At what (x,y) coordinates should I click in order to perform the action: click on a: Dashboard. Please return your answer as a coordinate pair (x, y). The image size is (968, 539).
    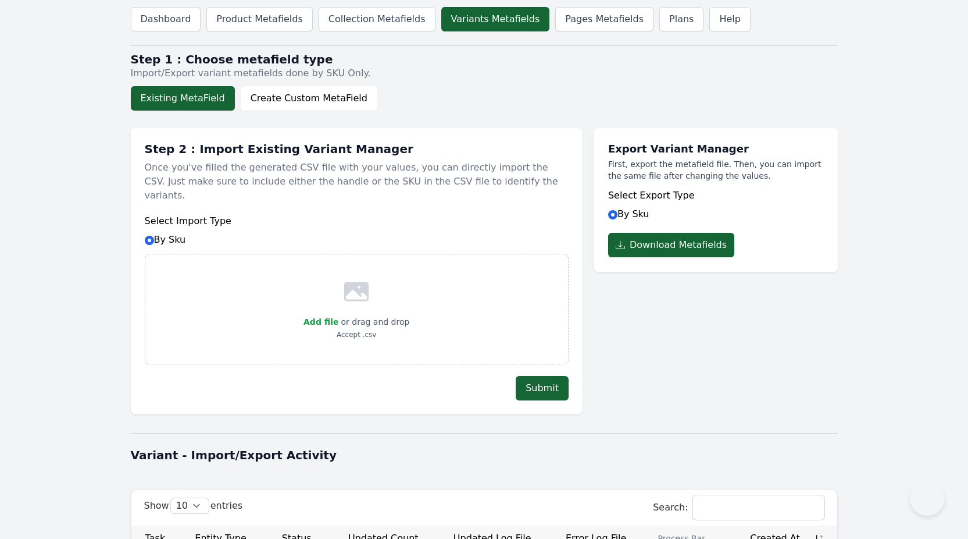
    Looking at the image, I should click on (166, 19).